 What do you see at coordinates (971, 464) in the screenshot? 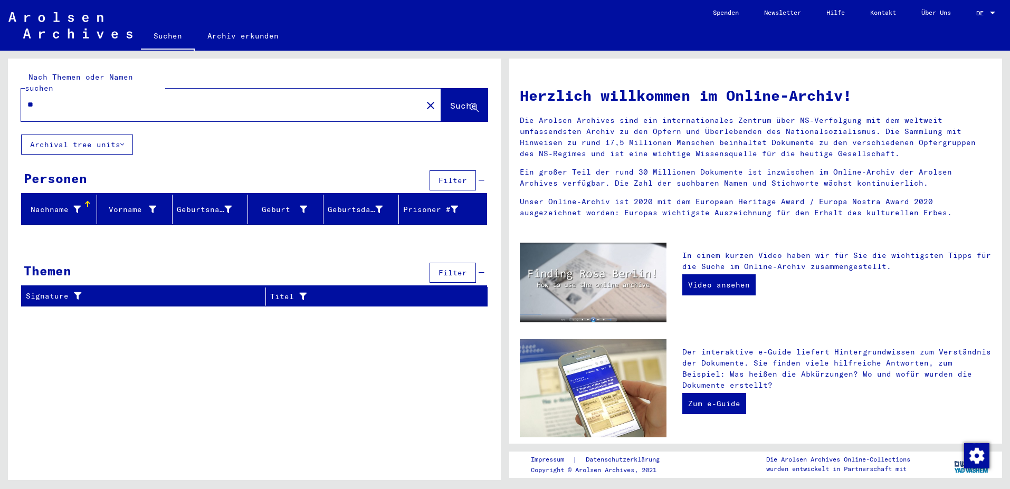
I see `img: yv_logo.png` at bounding box center [971, 464].